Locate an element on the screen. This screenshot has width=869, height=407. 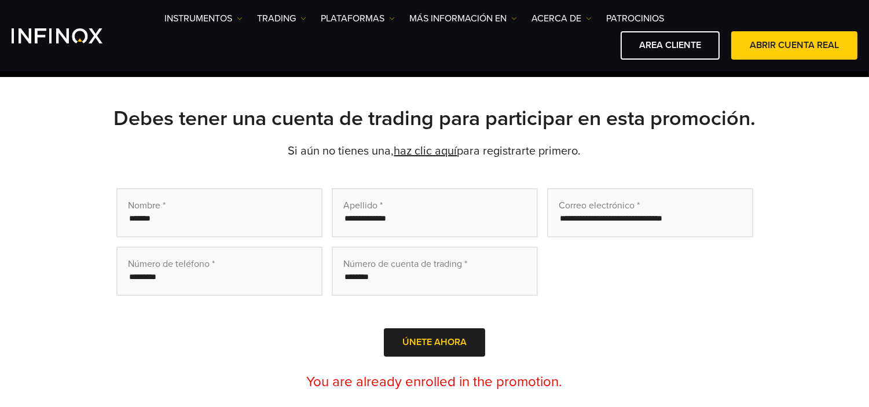
p: Si aún no tienes una, para registrarte primero. is located at coordinates (435, 151).